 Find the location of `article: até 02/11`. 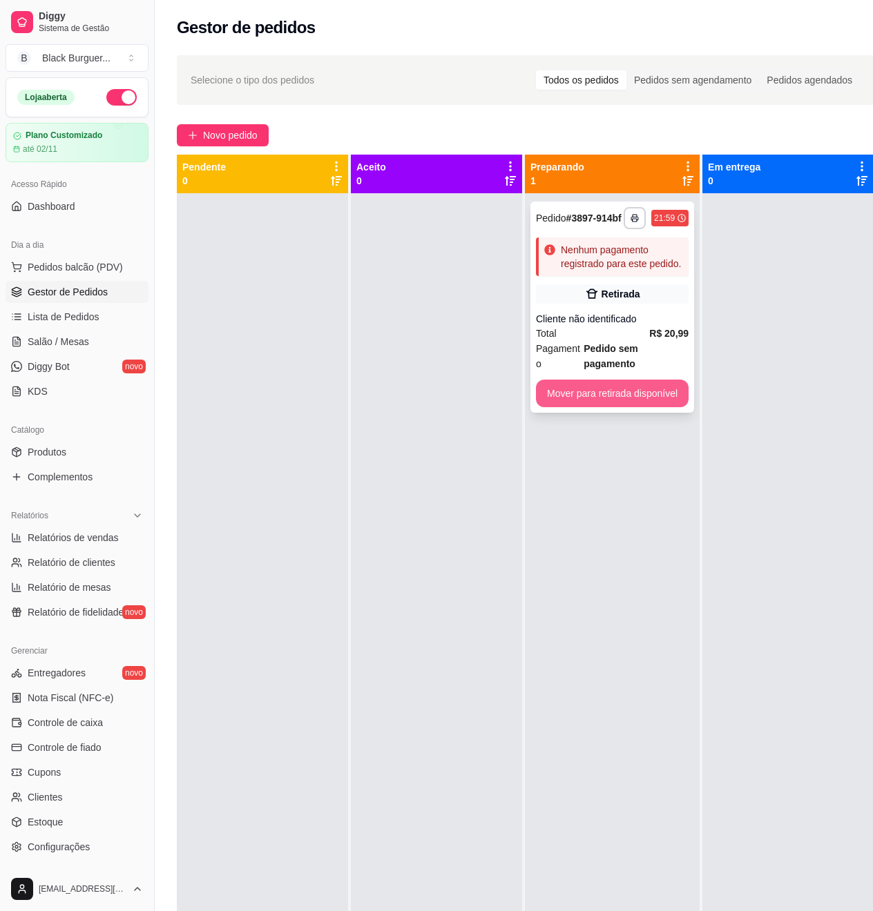

article: até 02/11 is located at coordinates (40, 149).